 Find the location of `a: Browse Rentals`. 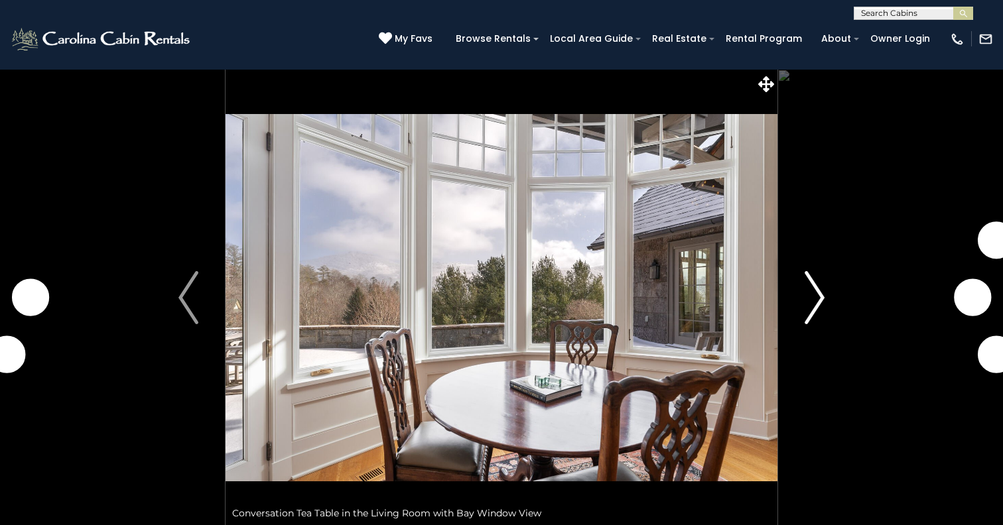

a: Browse Rentals is located at coordinates (493, 38).